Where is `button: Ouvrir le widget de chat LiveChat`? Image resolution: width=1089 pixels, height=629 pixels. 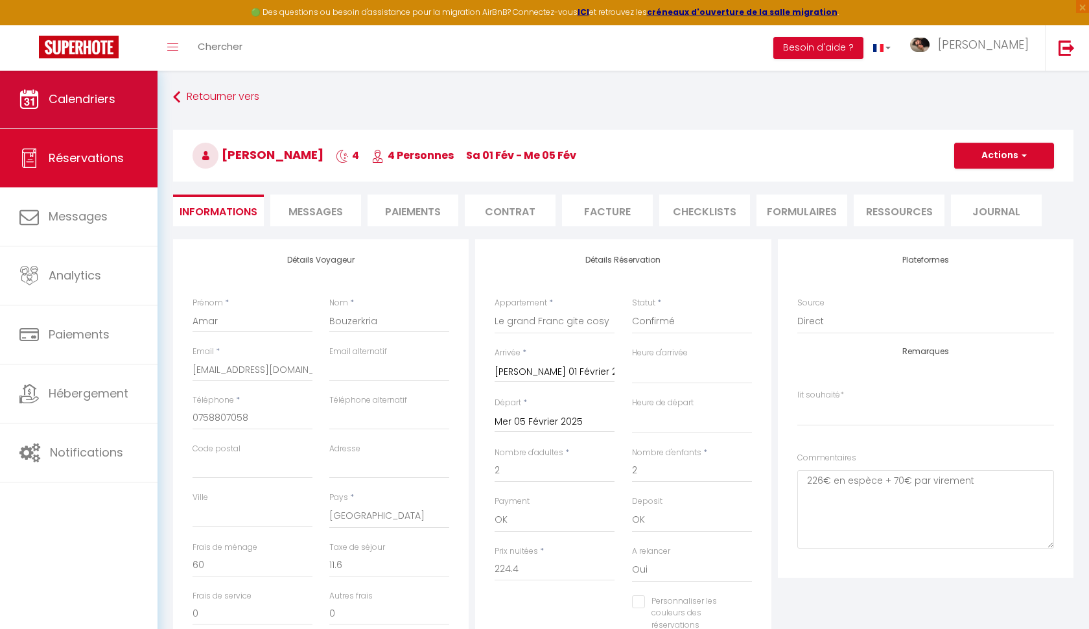
button: Ouvrir le widget de chat LiveChat is located at coordinates (30, 25).